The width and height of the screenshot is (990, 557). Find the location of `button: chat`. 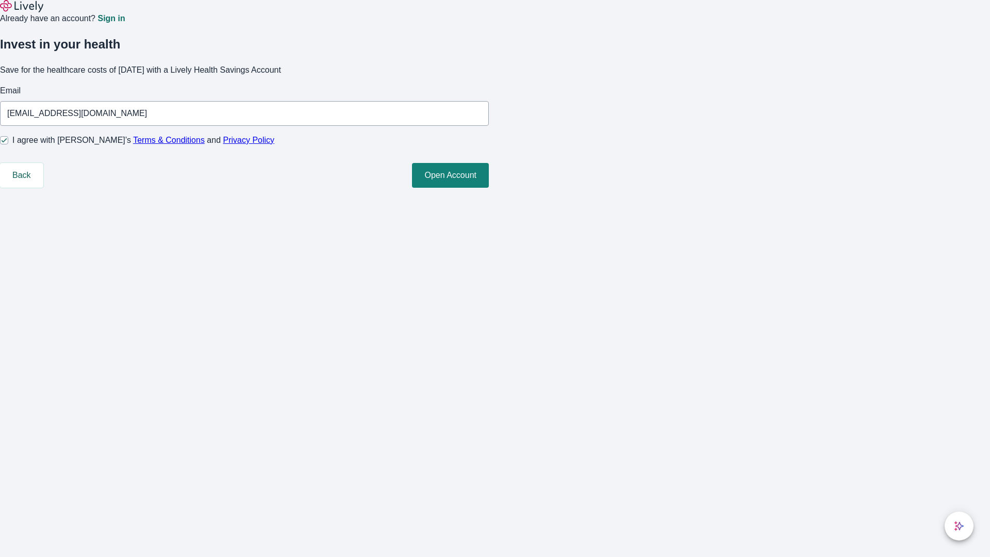

button: chat is located at coordinates (959, 526).